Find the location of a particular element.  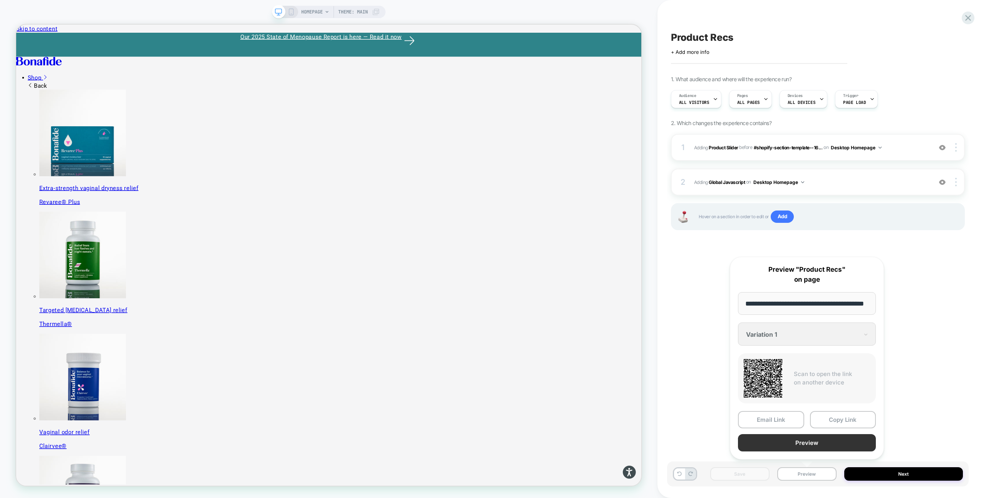

span: Devices is located at coordinates (795, 96).